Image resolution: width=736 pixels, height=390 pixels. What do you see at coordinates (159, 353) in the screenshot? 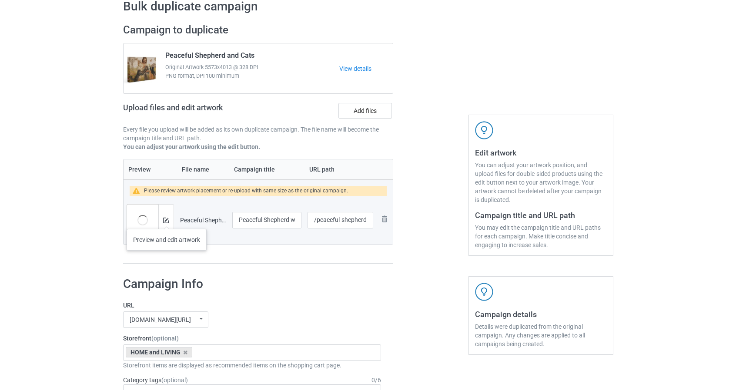
I see `div: HOME and LIVING` at bounding box center [159, 353].